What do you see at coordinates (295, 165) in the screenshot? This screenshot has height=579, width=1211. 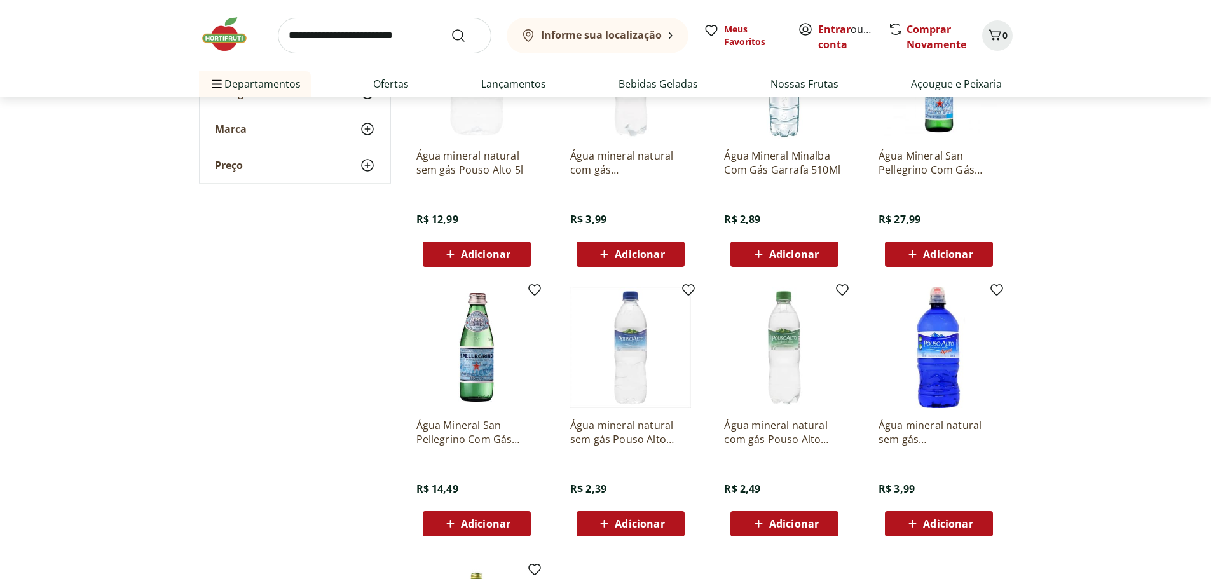 I see `button: Preço` at bounding box center [295, 165].